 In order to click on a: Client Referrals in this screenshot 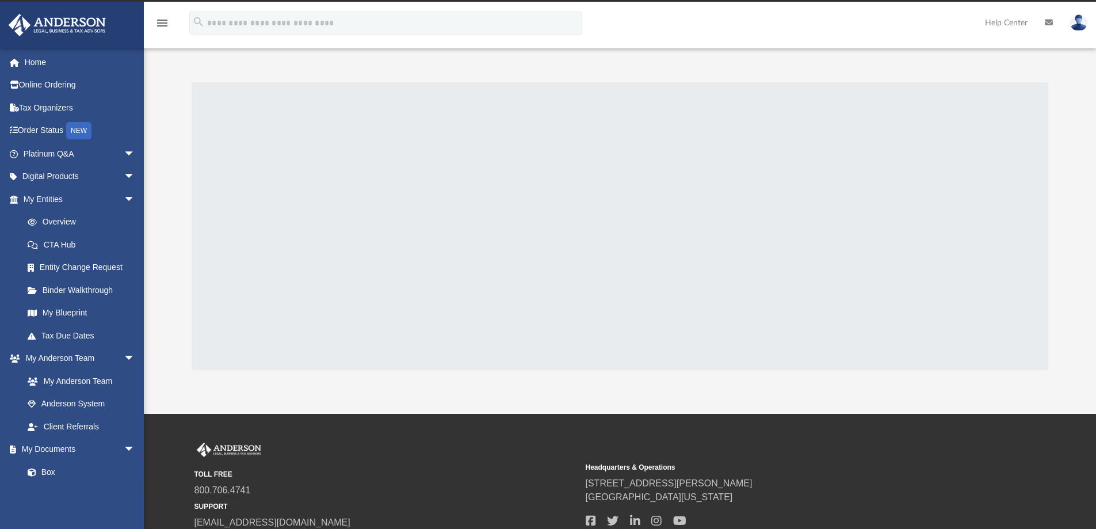, I will do `click(81, 426)`.